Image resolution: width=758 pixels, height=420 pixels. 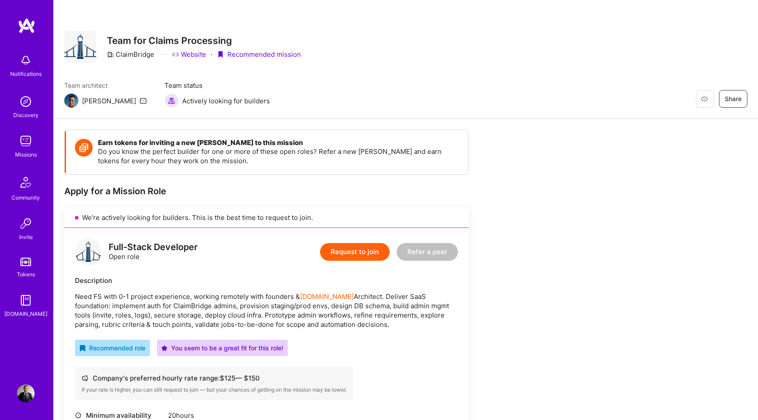 What do you see at coordinates (153, 247) in the screenshot?
I see `div: Full-Stack Developer` at bounding box center [153, 247].